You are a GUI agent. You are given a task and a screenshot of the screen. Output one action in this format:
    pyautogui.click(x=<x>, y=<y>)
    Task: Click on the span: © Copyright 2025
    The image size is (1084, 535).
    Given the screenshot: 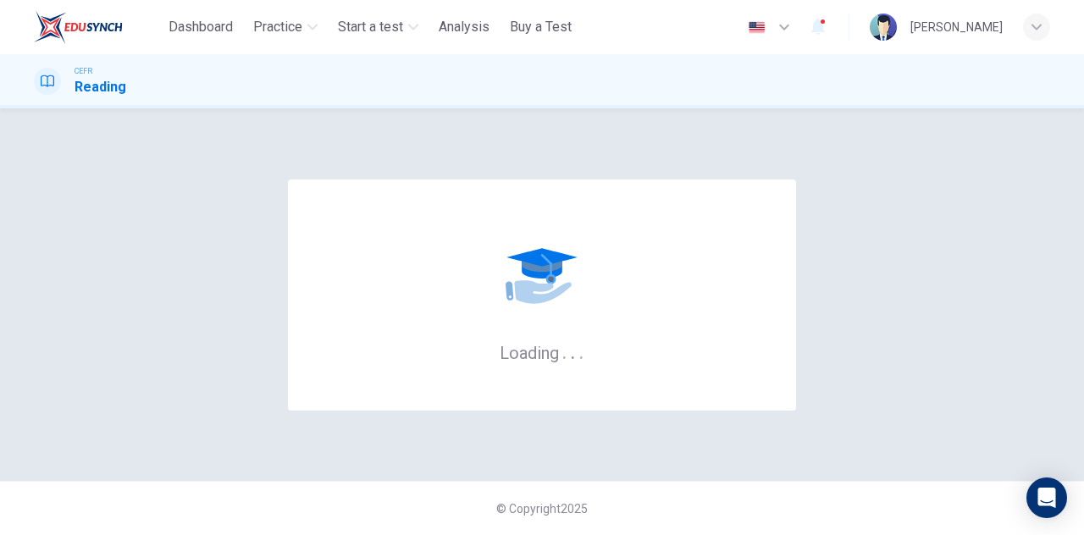 What is the action you would take?
    pyautogui.click(x=542, y=509)
    